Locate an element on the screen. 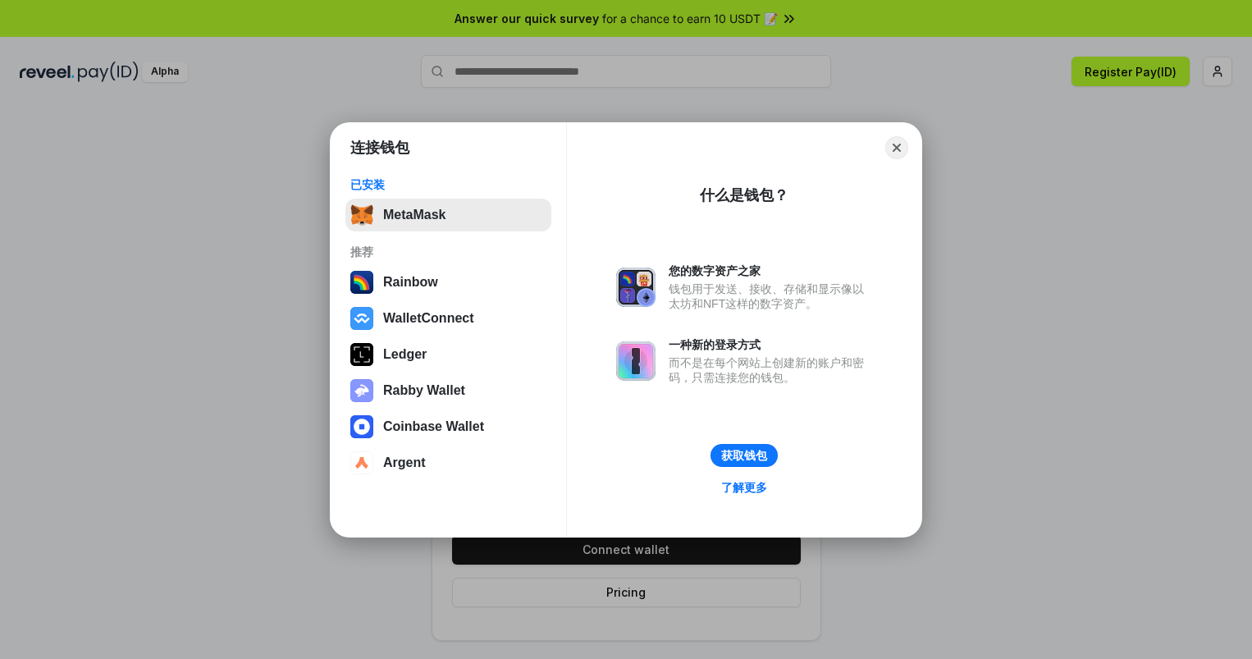 The height and width of the screenshot is (659, 1252). button: Rabby Wallet is located at coordinates (448, 390).